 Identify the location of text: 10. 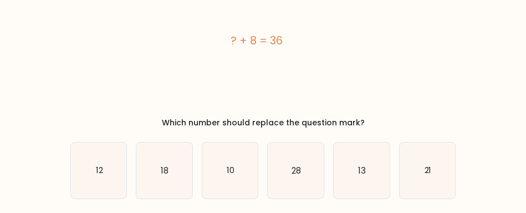
(230, 170).